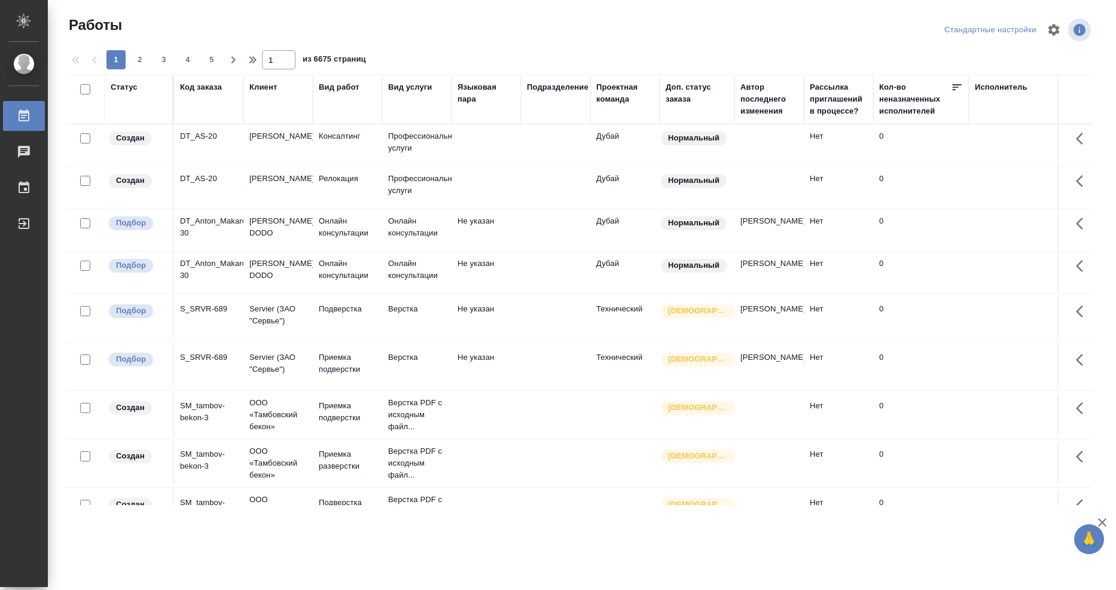  Describe the element at coordinates (209, 136) in the screenshot. I see `div: DT_AS-20` at that location.